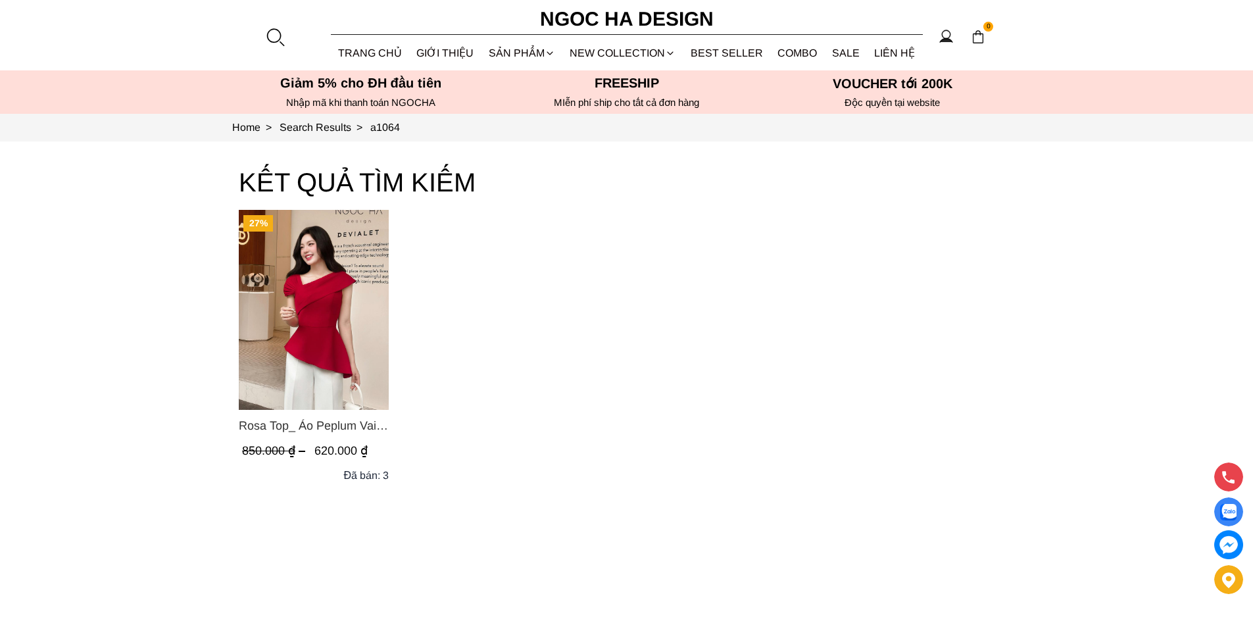  I want to click on img: img-CART-ICON-ksit0nf1, so click(978, 37).